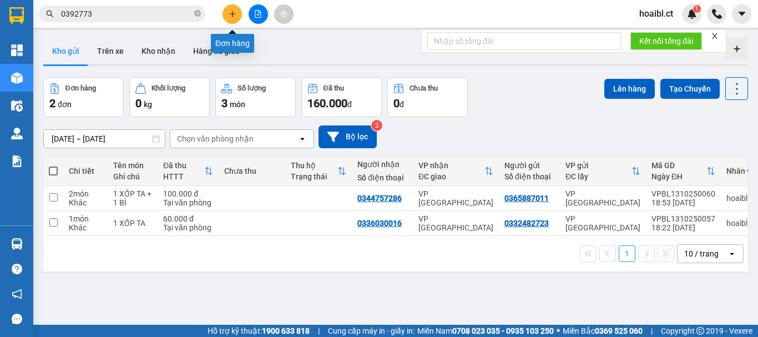 This screenshot has width=758, height=337. What do you see at coordinates (148, 104) in the screenshot?
I see `span: kg` at bounding box center [148, 104].